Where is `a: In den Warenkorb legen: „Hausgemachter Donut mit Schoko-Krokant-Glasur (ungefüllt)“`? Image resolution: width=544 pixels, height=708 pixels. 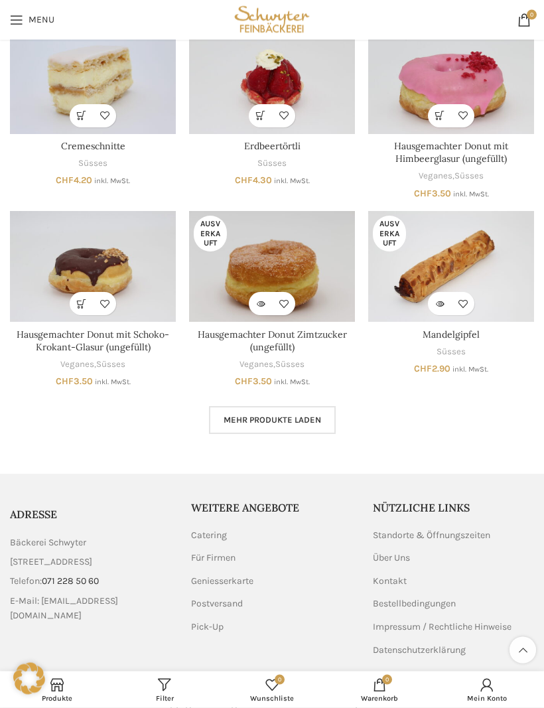
a: In den Warenkorb legen: „Hausgemachter Donut mit Schoko-Krokant-Glasur (ungefüllt)“ is located at coordinates (81, 304).